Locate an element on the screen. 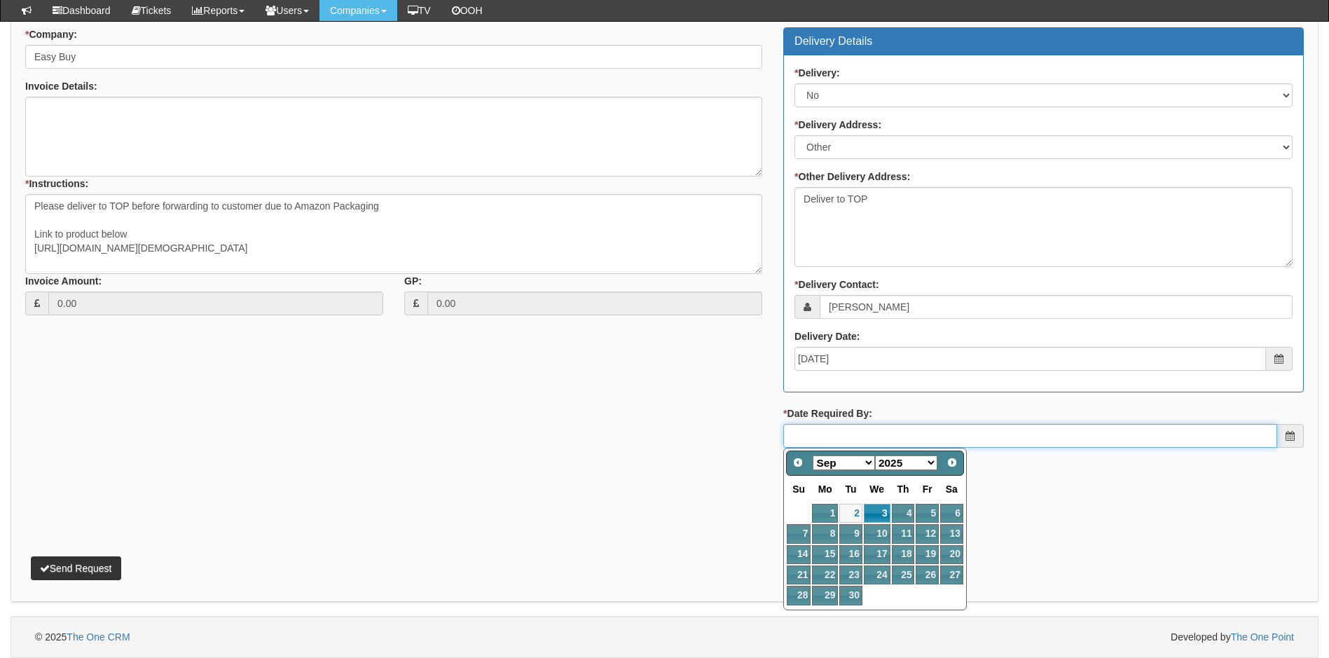 The width and height of the screenshot is (1329, 658). span: Prev is located at coordinates (798, 462).